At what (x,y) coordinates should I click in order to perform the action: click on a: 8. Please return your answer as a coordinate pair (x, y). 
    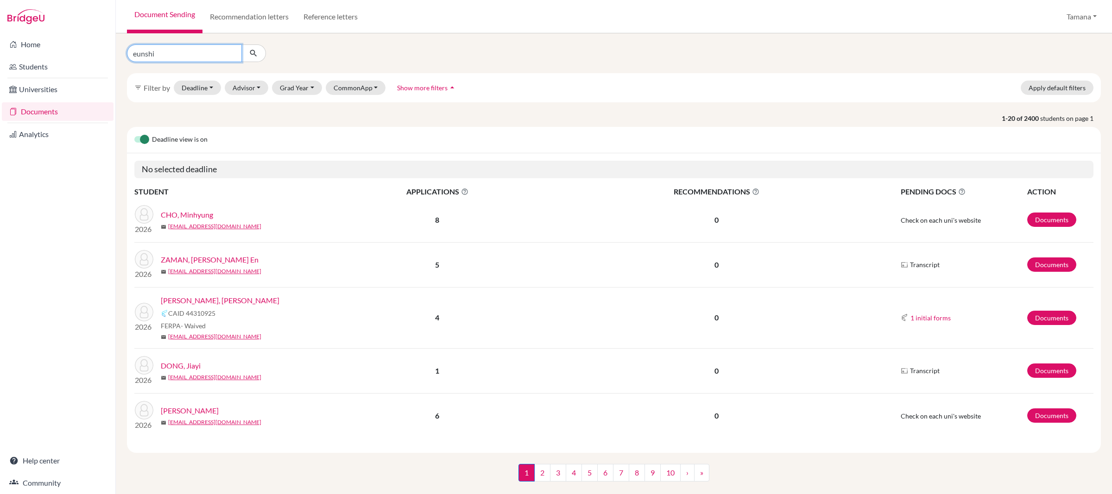
    Looking at the image, I should click on (637, 473).